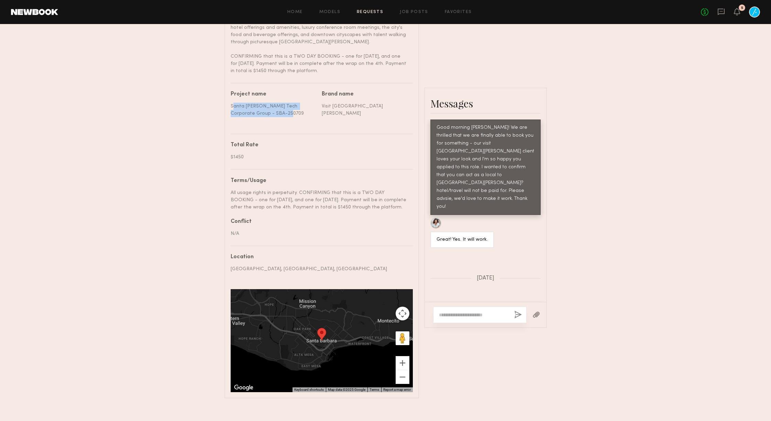 Image resolution: width=771 pixels, height=421 pixels. What do you see at coordinates (330, 12) in the screenshot?
I see `a: Models` at bounding box center [330, 12].